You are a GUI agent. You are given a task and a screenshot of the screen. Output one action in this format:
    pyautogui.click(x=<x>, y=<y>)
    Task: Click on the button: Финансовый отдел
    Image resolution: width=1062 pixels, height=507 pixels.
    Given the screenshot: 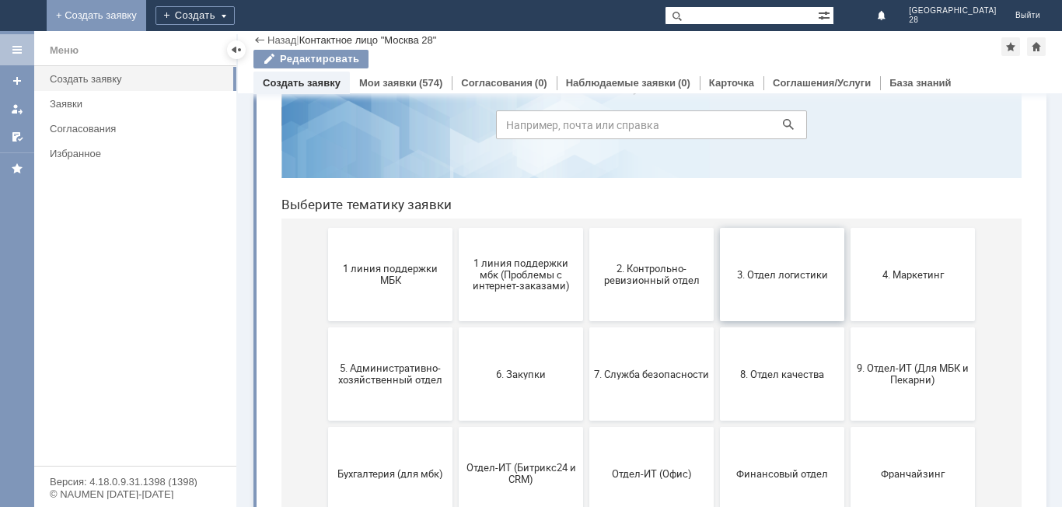 What is the action you would take?
    pyautogui.click(x=513, y=432)
    